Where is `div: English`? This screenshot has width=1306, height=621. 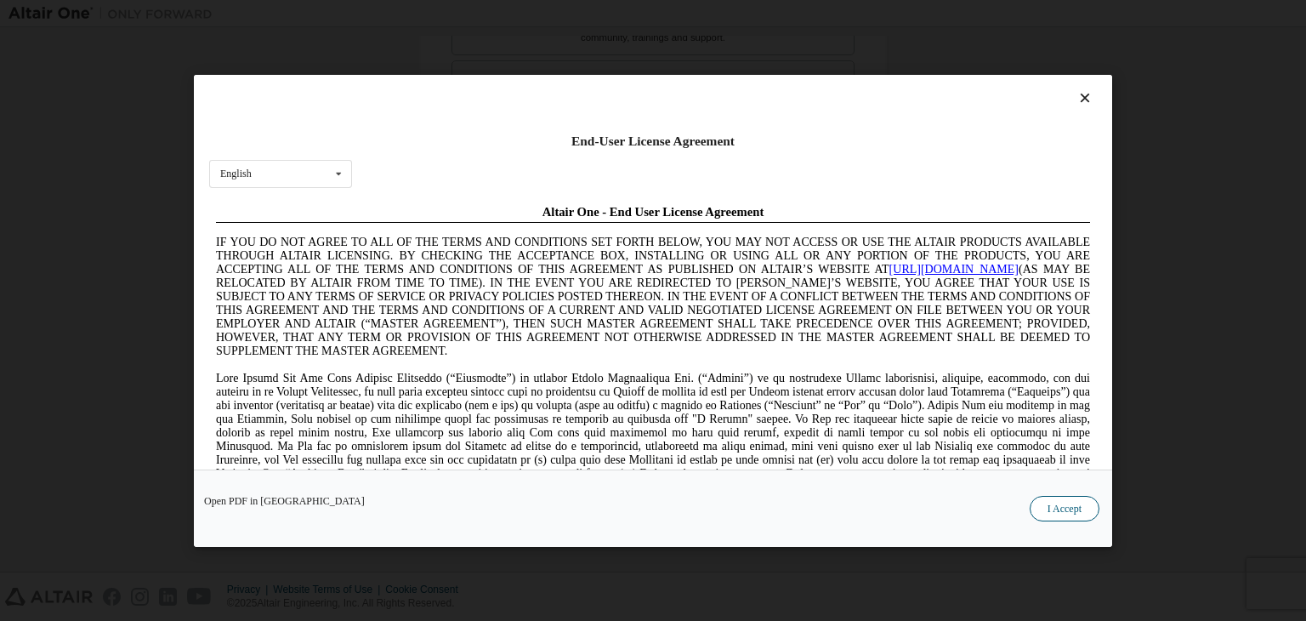
div: English is located at coordinates (236, 174).